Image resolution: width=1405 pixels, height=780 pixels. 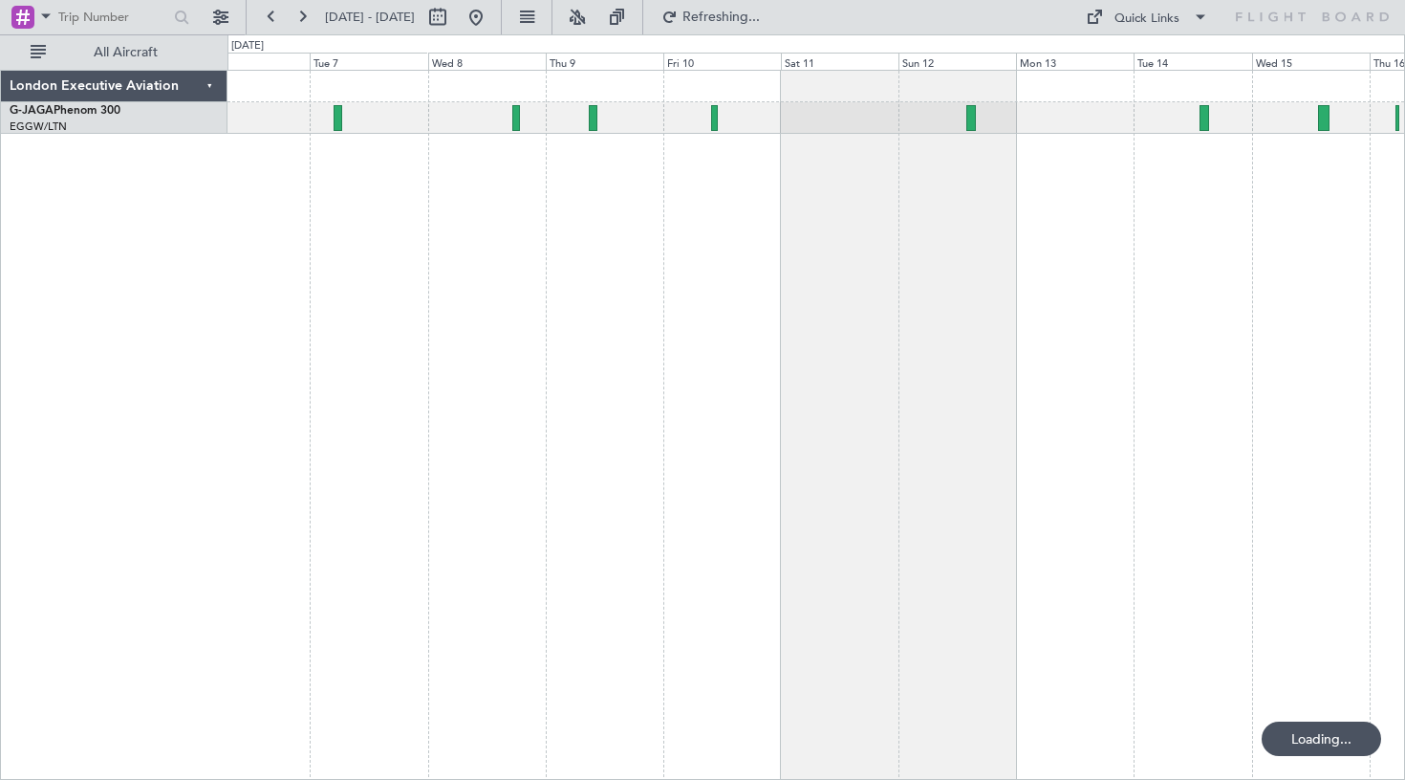 I want to click on span: G-JAGA, so click(x=32, y=111).